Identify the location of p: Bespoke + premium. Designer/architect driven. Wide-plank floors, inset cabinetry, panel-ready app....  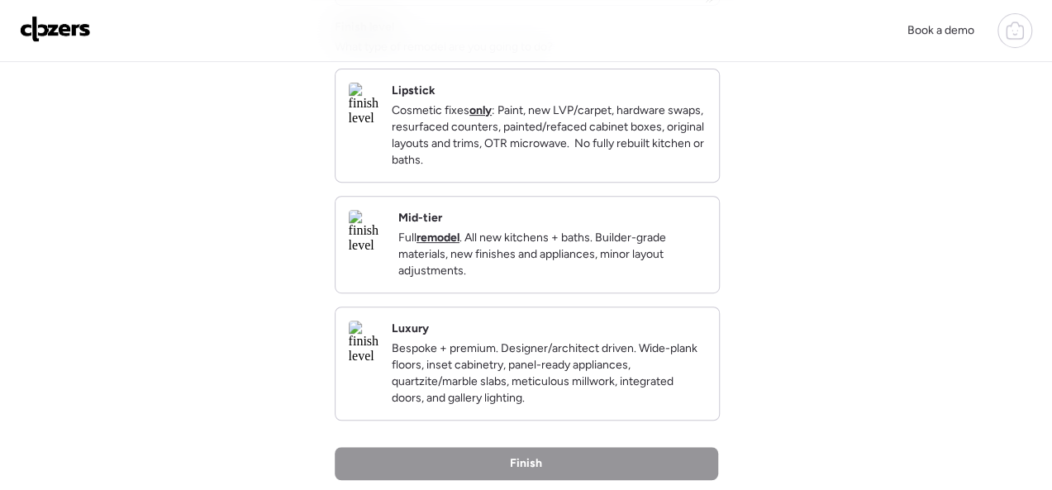
(549, 373).